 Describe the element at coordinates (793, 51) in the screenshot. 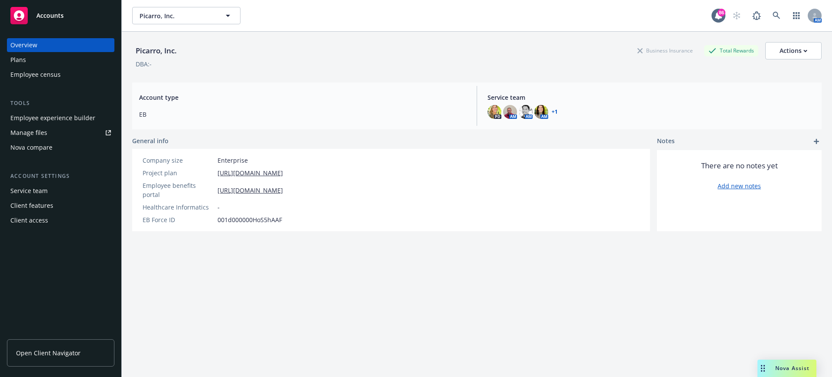

I see `div: Actions` at that location.